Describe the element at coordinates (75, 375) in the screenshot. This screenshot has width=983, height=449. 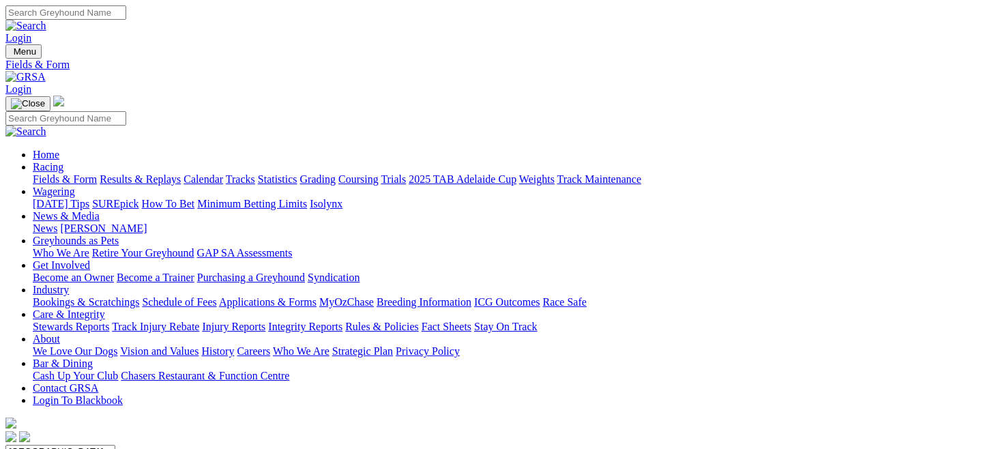
I see `a: Cash Up Your Club` at that location.